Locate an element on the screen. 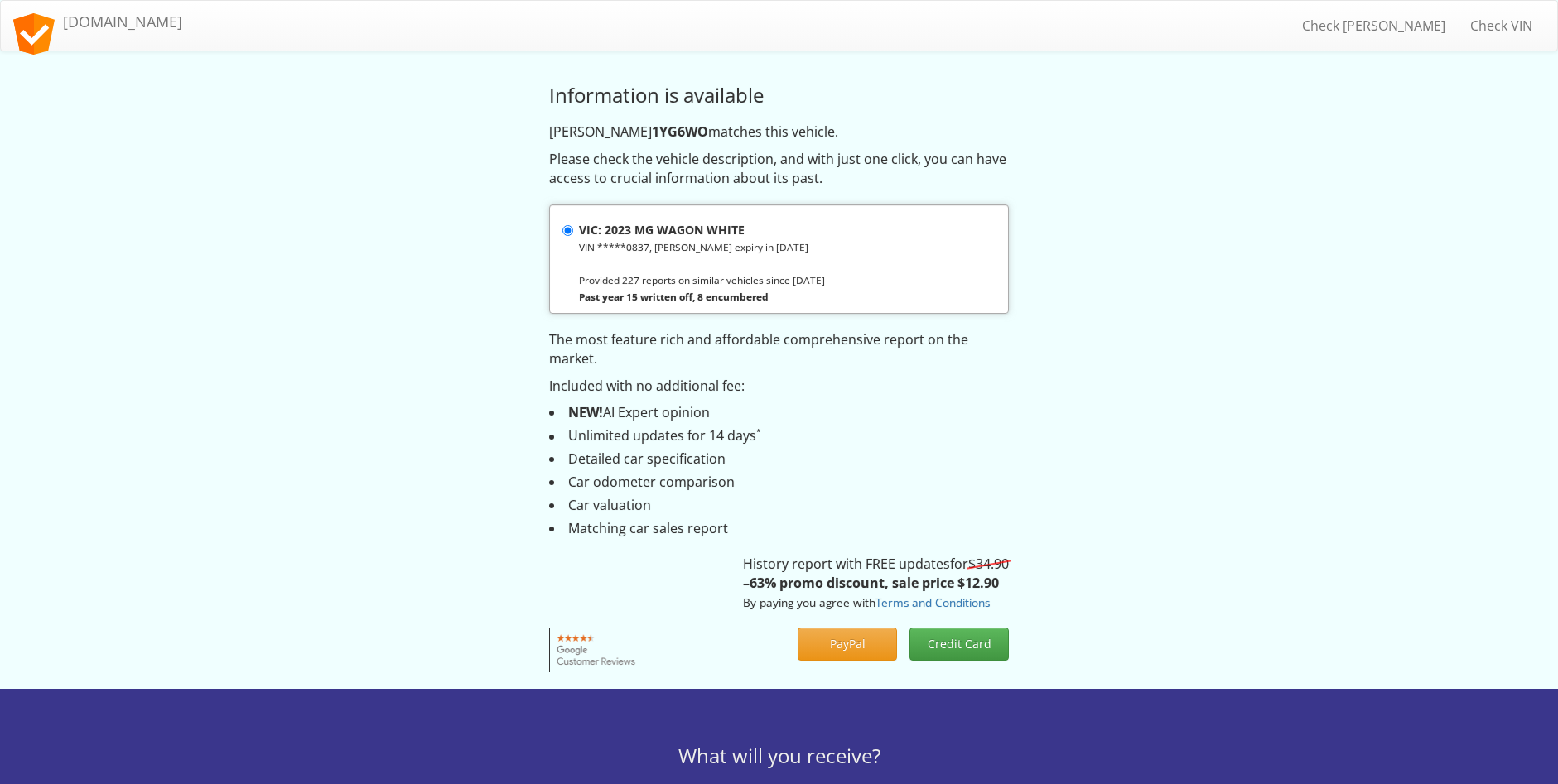 Image resolution: width=1558 pixels, height=784 pixels. li: AI Expert opinion is located at coordinates (779, 412).